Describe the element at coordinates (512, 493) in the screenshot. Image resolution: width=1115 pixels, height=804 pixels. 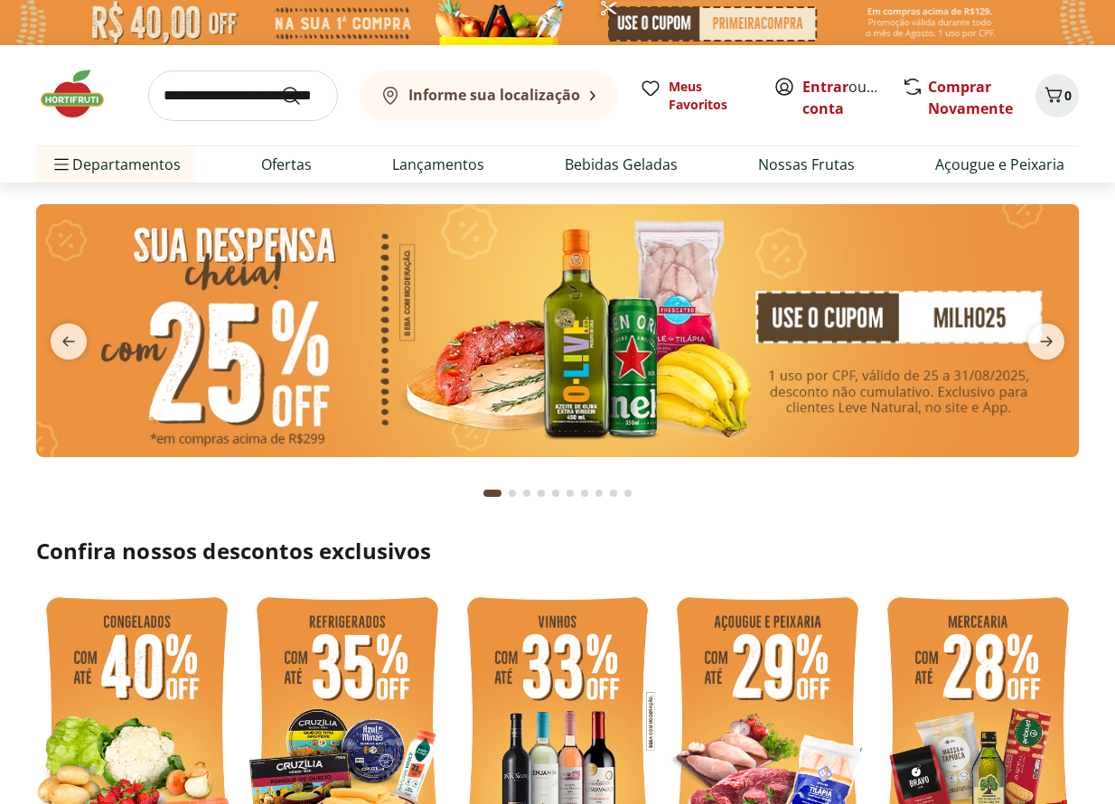
I see `button: Go to page 2 from fs-carousel` at that location.